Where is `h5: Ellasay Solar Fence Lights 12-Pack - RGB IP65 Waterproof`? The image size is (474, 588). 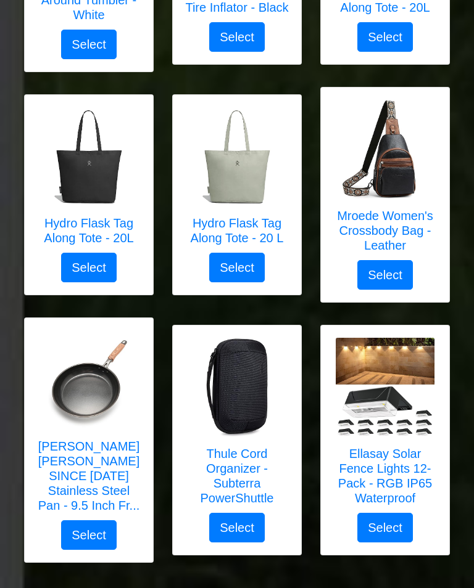 h5: Ellasay Solar Fence Lights 12-Pack - RGB IP65 Waterproof is located at coordinates (385, 476).